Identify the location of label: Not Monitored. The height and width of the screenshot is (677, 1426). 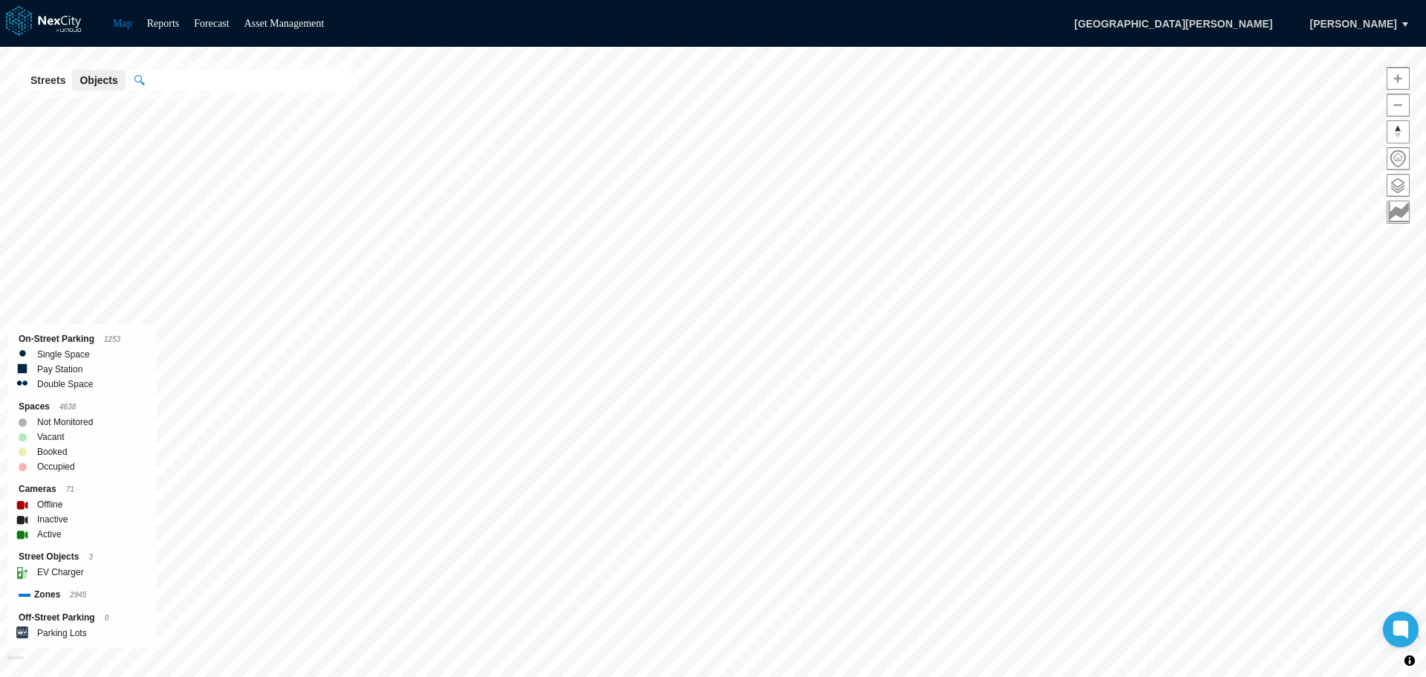
(65, 422).